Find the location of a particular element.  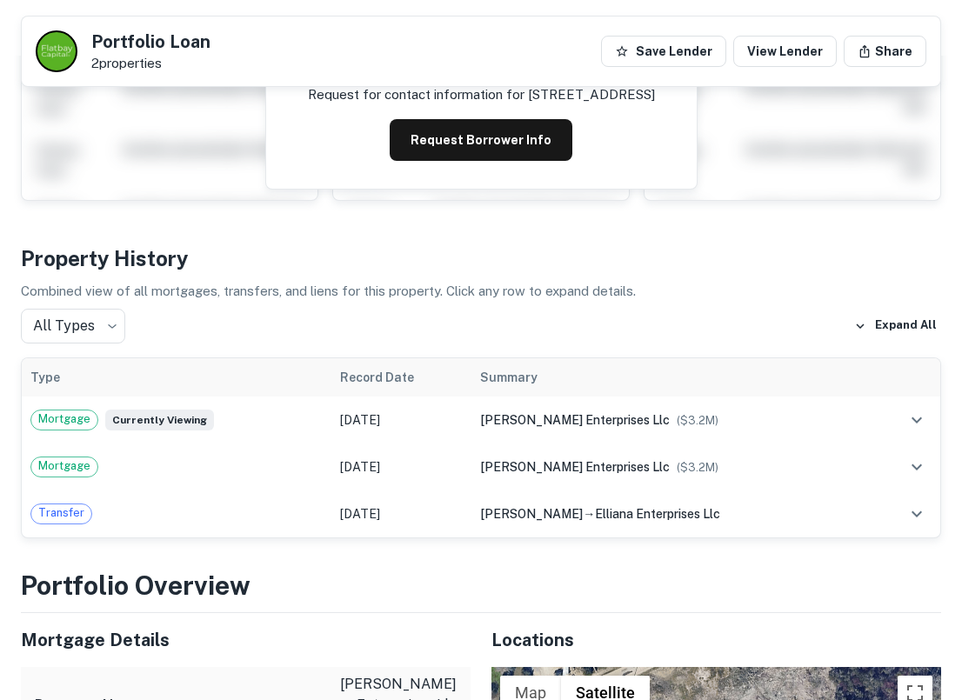

span: elliana enterprises llc is located at coordinates (658, 514).